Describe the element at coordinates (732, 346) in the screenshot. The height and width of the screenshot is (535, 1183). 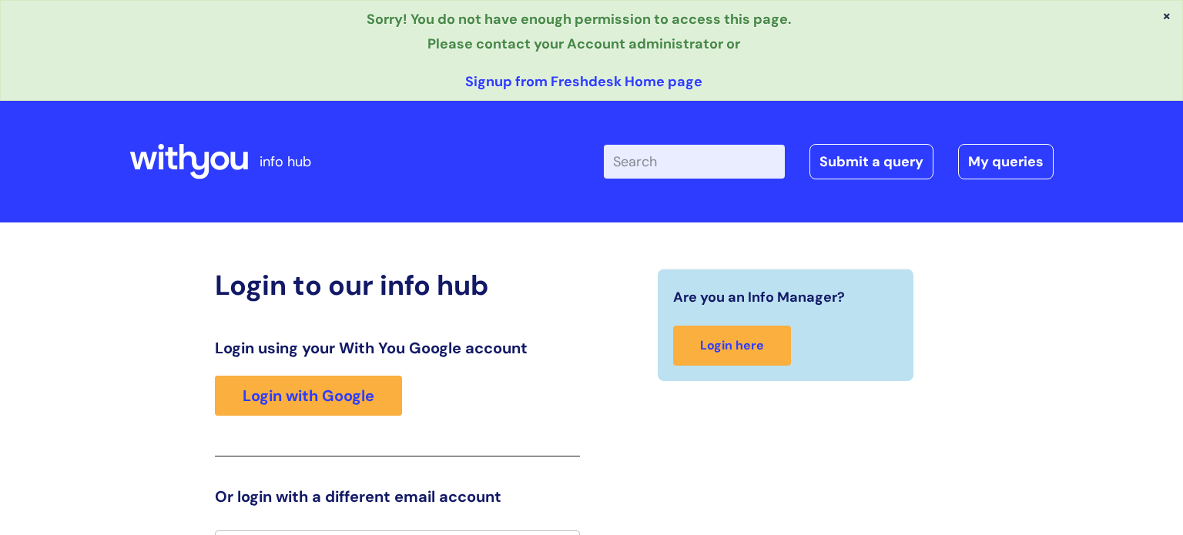
I see `a: Login here` at that location.